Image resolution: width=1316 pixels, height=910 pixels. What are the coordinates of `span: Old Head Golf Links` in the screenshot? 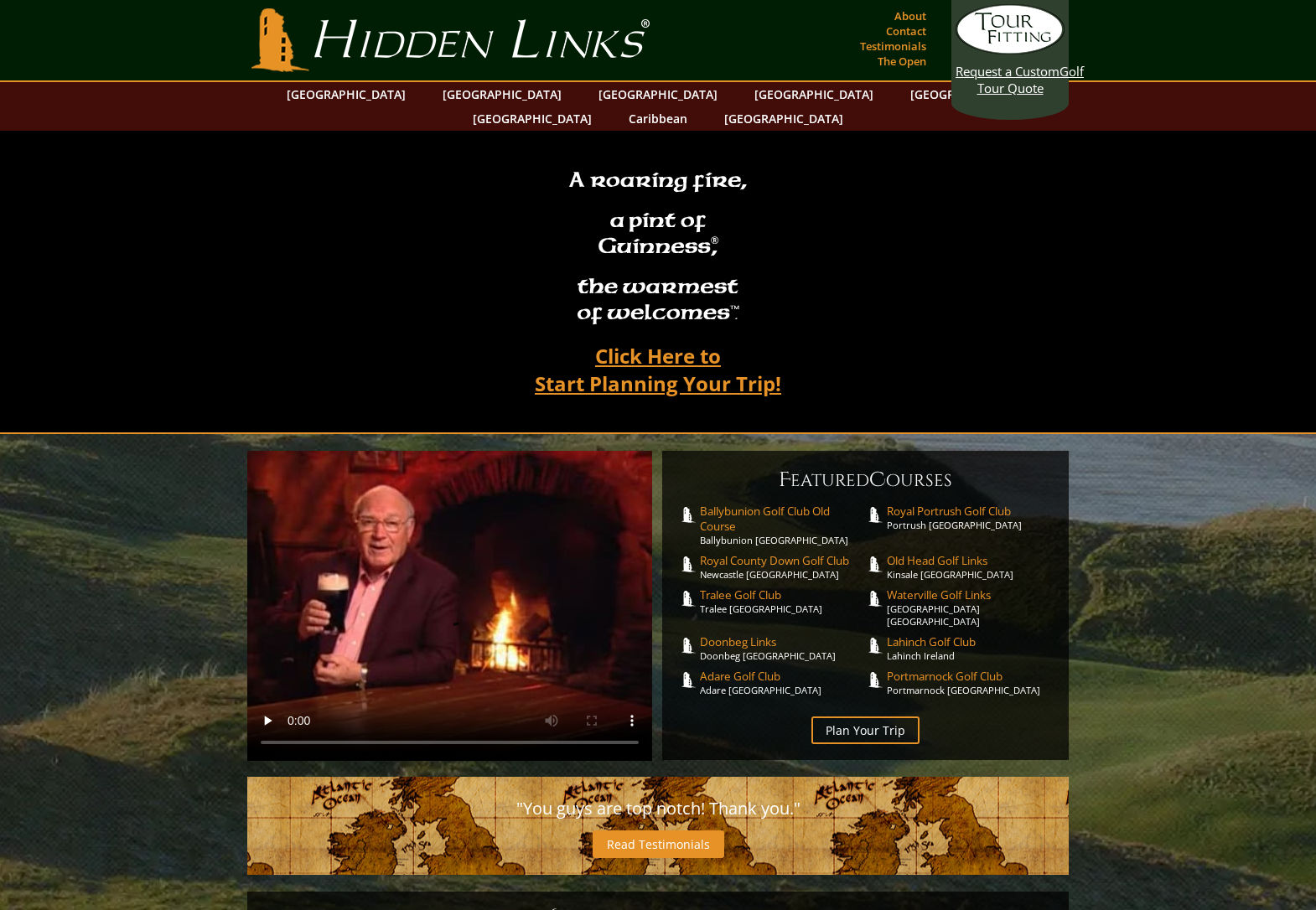 It's located at (969, 561).